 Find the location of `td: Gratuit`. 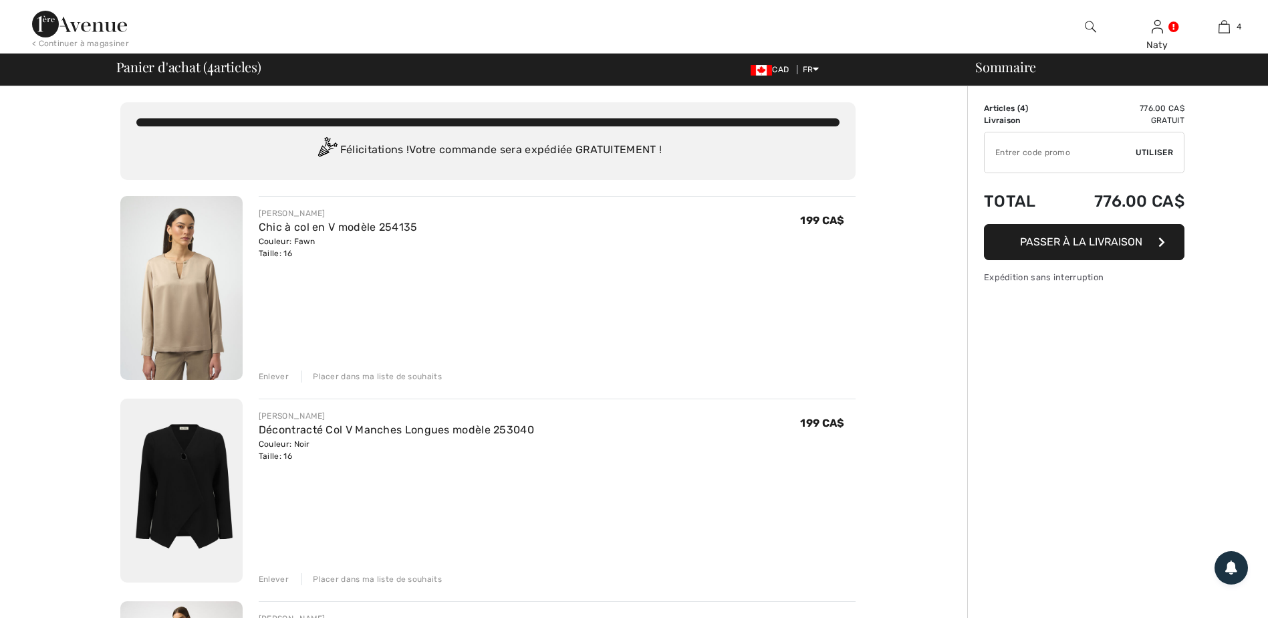

td: Gratuit is located at coordinates (1120, 120).